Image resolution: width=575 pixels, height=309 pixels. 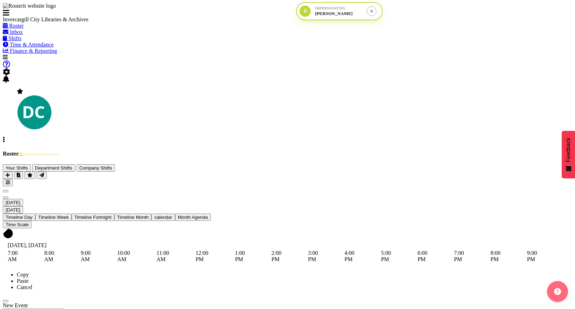 What do you see at coordinates (288, 190) in the screenshot?
I see `div: previous period` at bounding box center [288, 190].